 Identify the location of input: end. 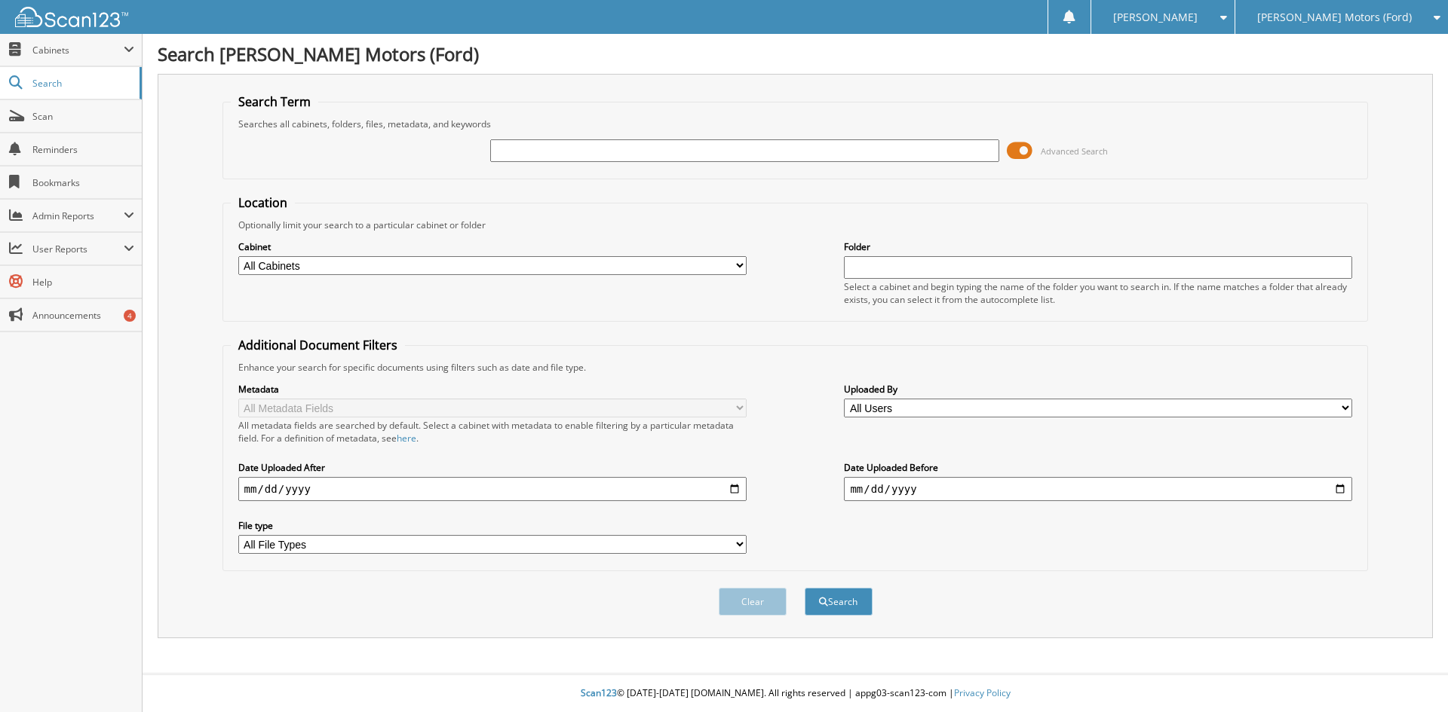
(1098, 489).